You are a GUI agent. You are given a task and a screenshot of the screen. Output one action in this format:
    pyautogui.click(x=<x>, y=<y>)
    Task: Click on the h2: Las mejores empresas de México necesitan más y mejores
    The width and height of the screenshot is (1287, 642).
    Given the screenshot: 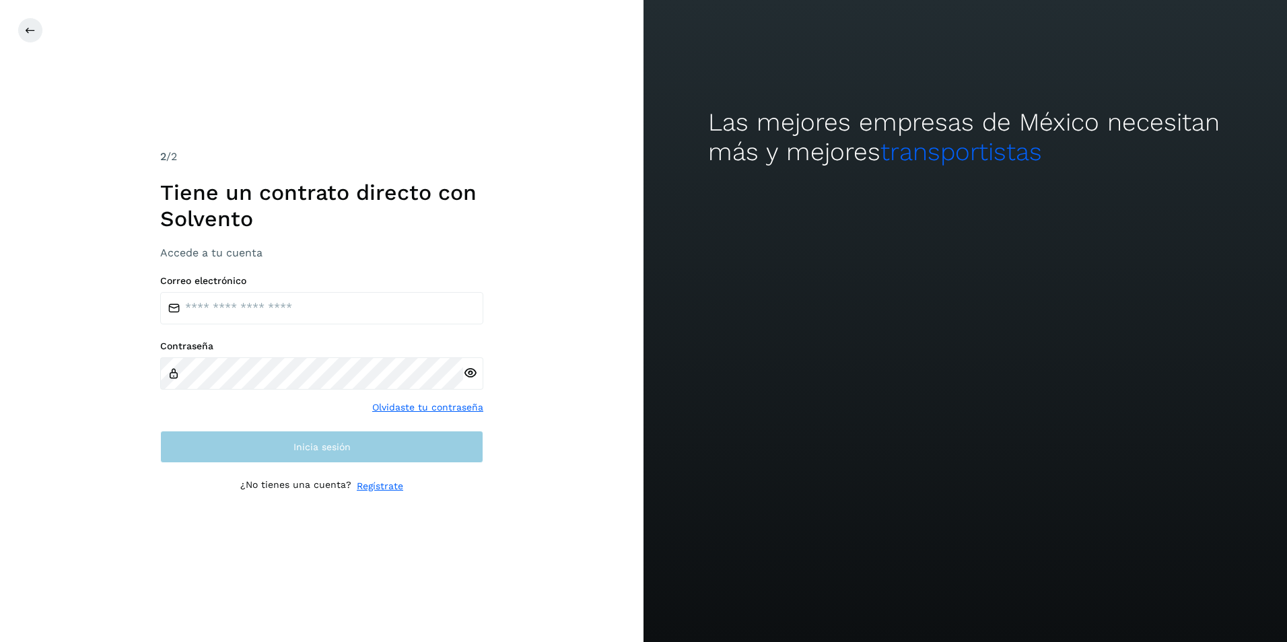 What is the action you would take?
    pyautogui.click(x=965, y=137)
    